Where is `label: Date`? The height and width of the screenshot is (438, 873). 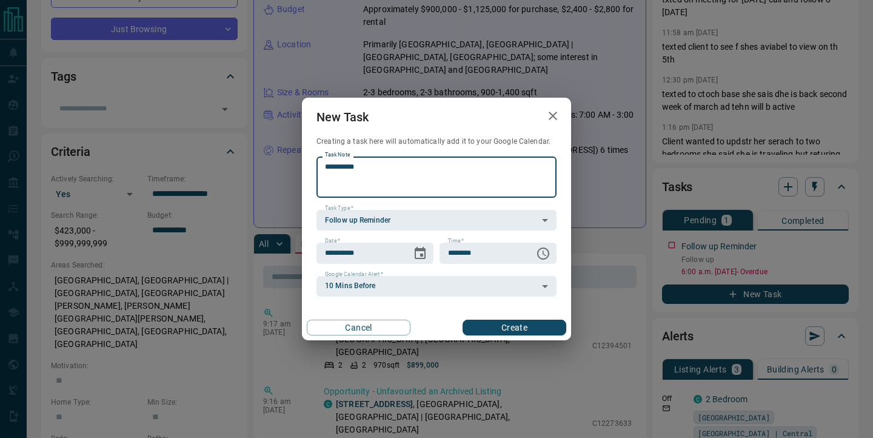 label: Date is located at coordinates (332, 241).